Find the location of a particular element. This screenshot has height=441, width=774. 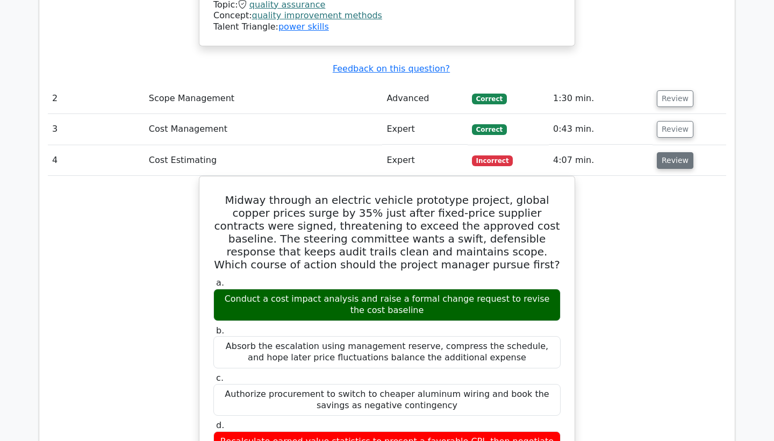

span: Incorrect is located at coordinates (492, 161).